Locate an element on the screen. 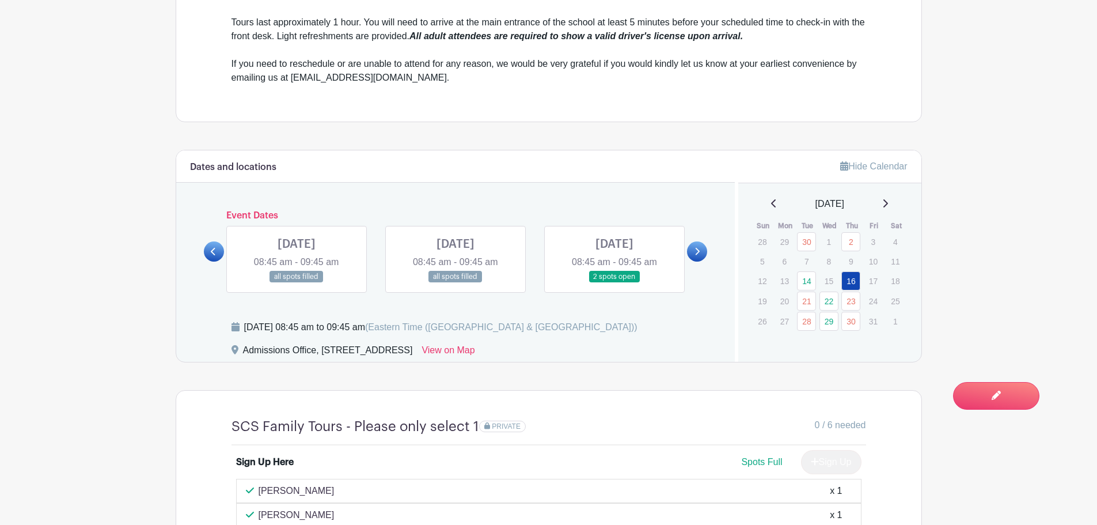 This screenshot has width=1097, height=525. p: 31 is located at coordinates (873, 321).